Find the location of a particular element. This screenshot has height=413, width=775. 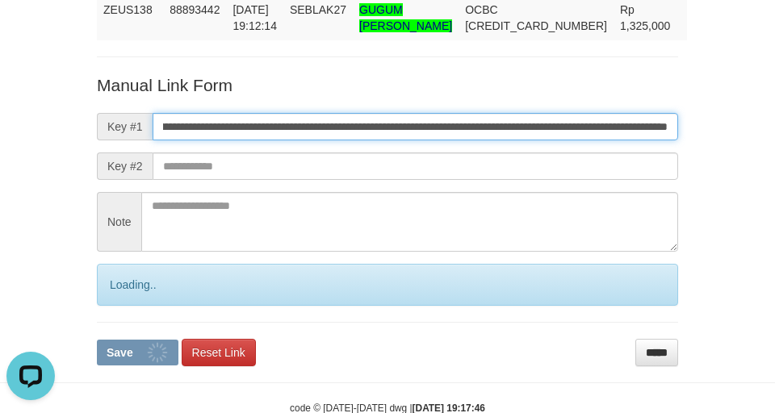

div: Loading.. is located at coordinates (387, 285).